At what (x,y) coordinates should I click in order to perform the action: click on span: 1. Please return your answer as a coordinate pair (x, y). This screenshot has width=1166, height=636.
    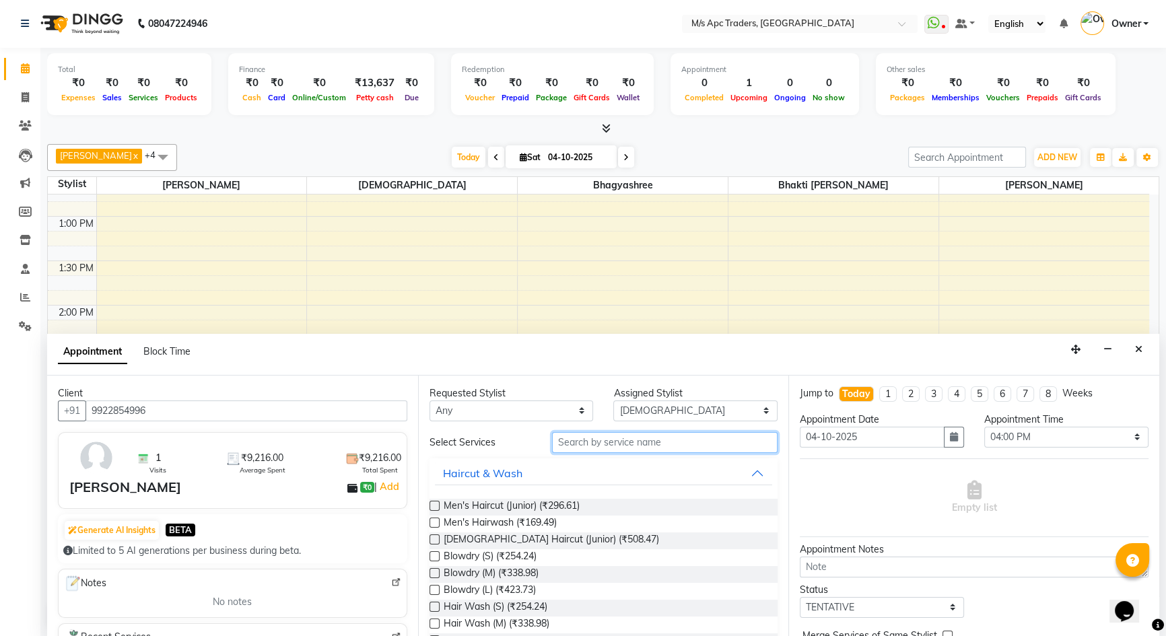
    Looking at the image, I should click on (158, 458).